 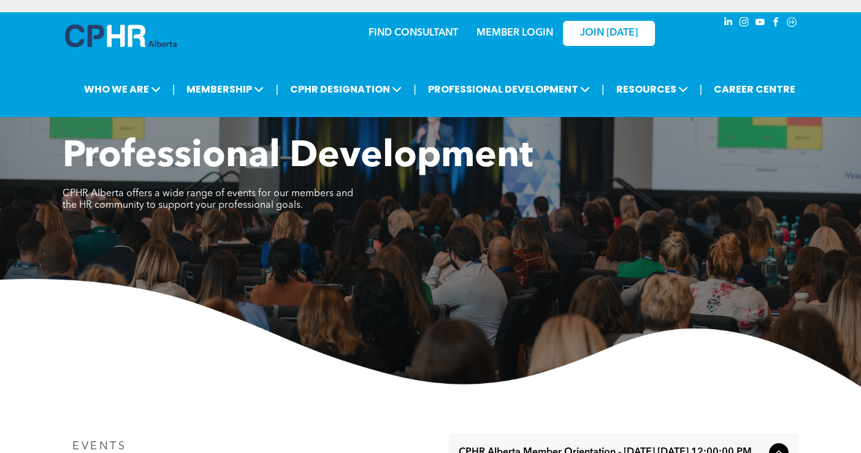 What do you see at coordinates (346, 89) in the screenshot?
I see `span: CPHR DESIGNATION` at bounding box center [346, 89].